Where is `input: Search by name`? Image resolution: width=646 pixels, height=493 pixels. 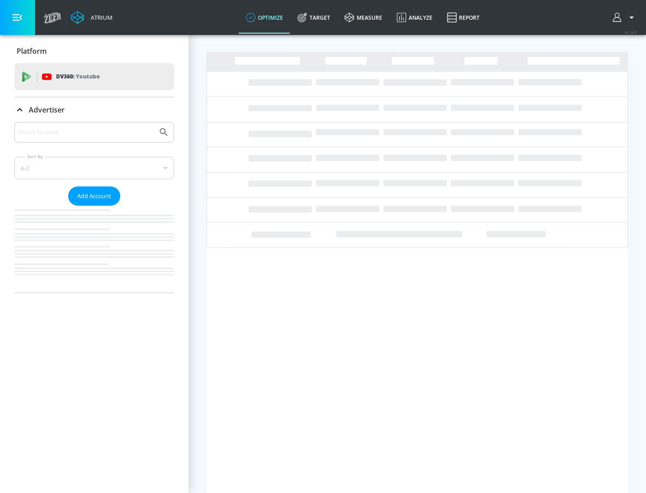 input: Search by name is located at coordinates (86, 132).